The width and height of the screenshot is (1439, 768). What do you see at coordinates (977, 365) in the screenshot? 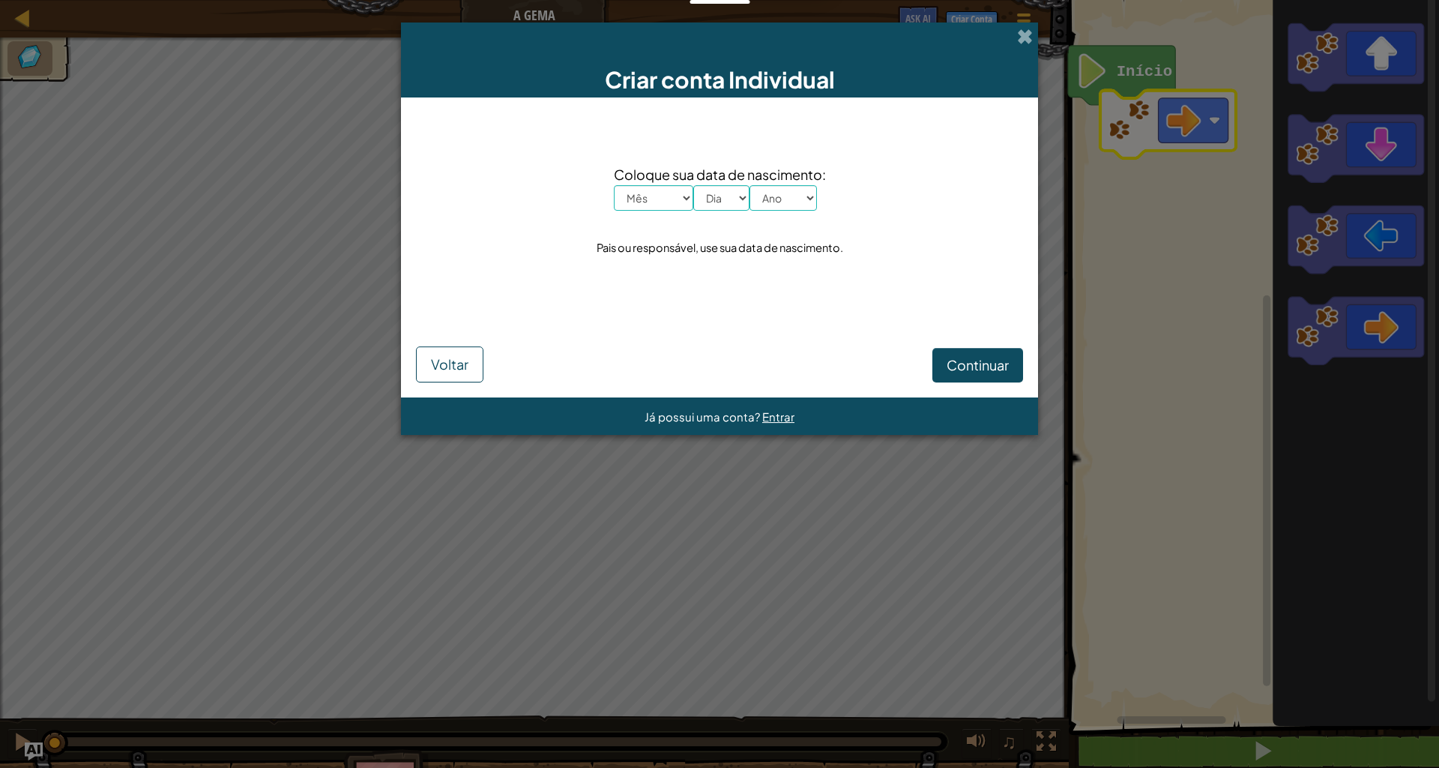
I see `button: Continuar` at bounding box center [977, 365].